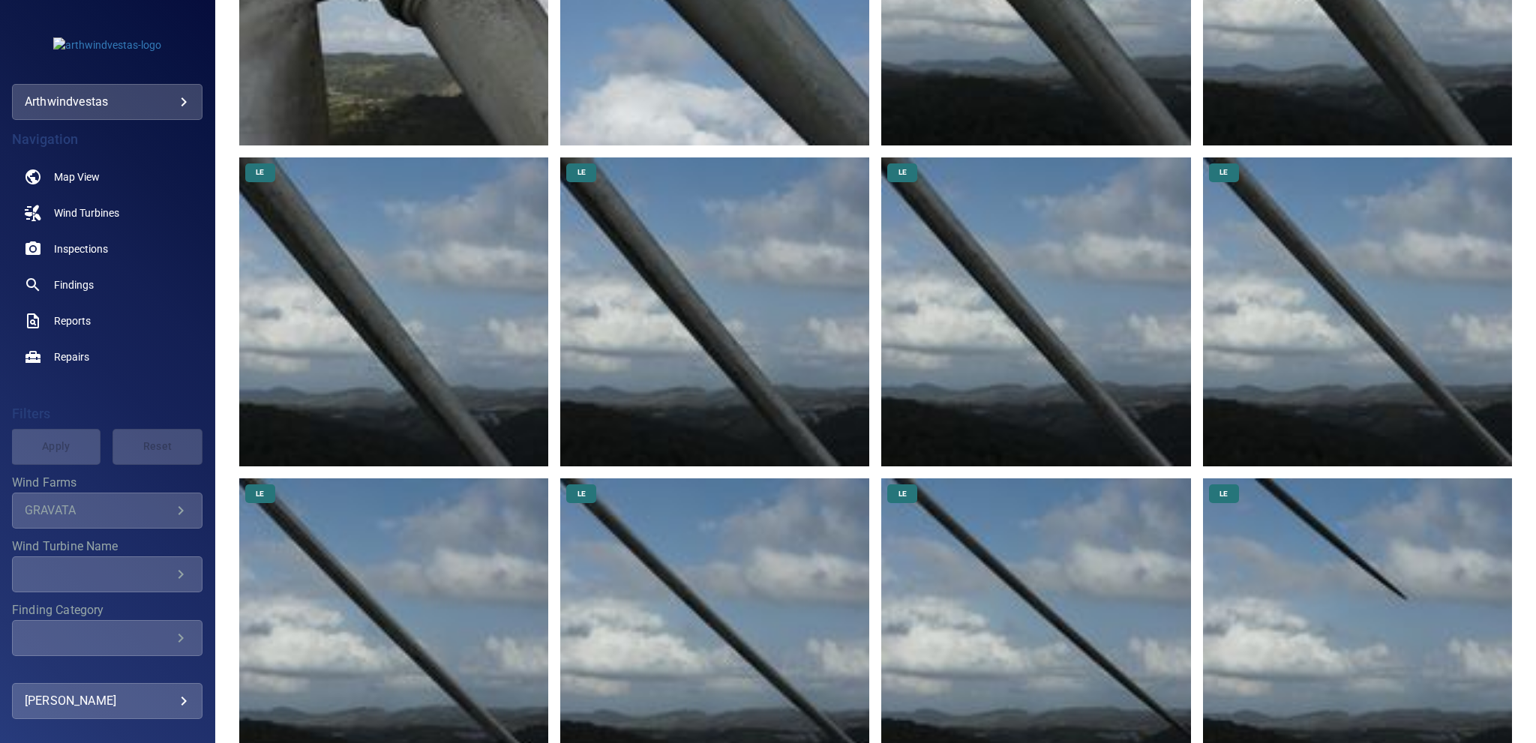  Describe the element at coordinates (73, 285) in the screenshot. I see `span: Findings` at that location.